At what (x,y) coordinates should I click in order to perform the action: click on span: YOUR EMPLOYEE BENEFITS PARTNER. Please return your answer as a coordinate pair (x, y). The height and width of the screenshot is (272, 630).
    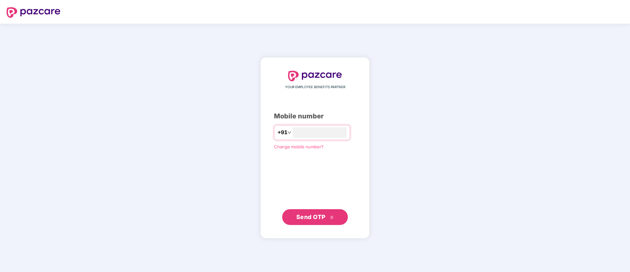
    Looking at the image, I should click on (315, 87).